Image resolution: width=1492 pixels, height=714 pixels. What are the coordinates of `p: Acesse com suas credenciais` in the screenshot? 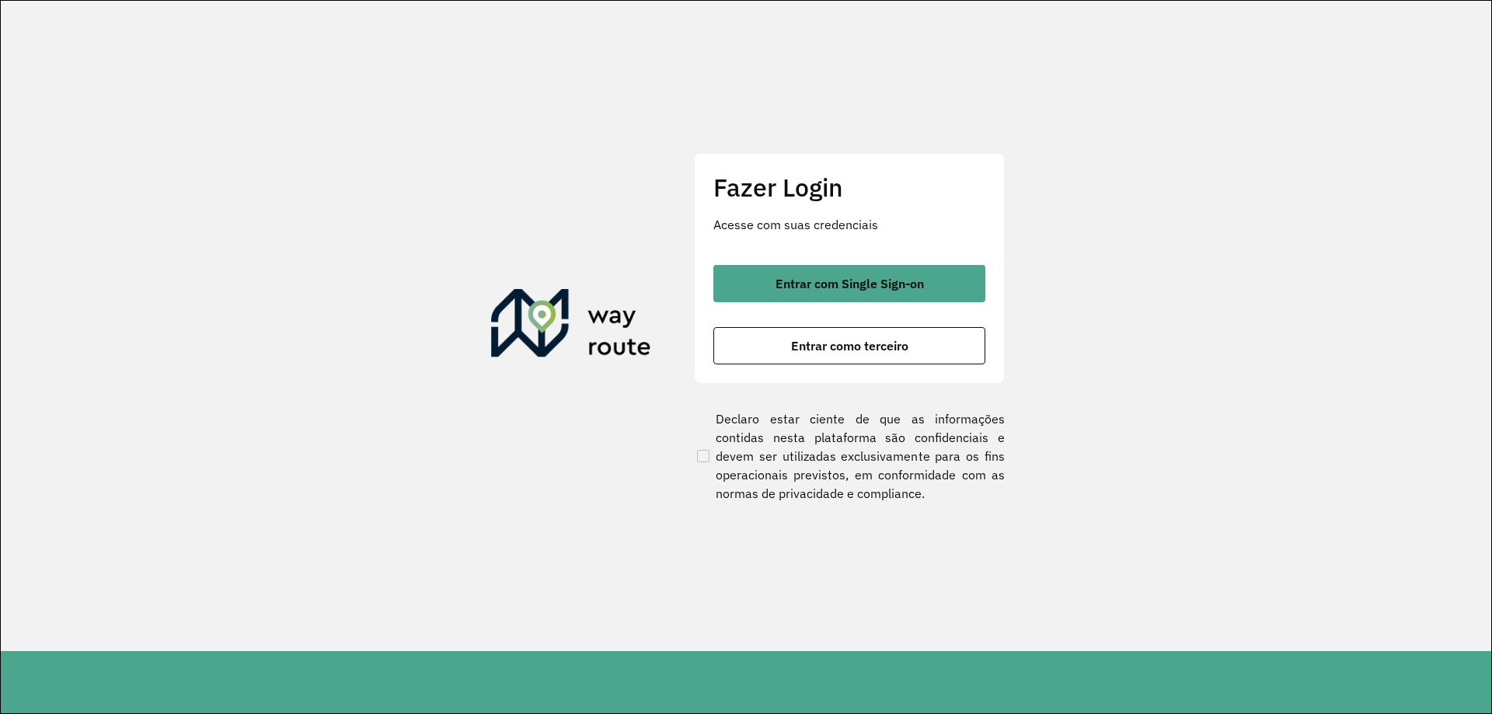 It's located at (849, 225).